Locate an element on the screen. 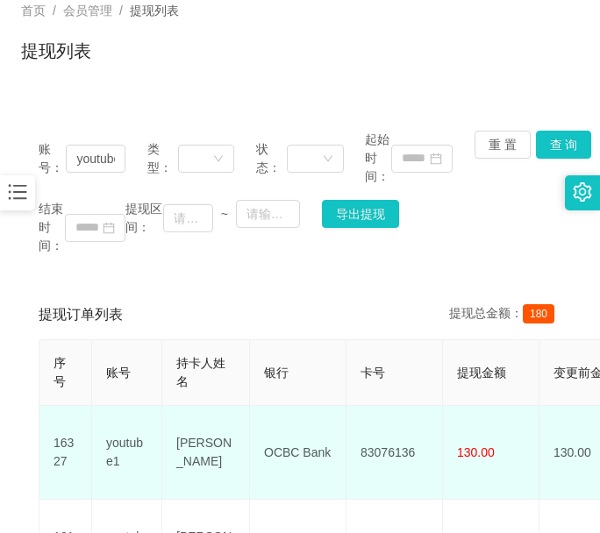  span: 提现区间： is located at coordinates (144, 218).